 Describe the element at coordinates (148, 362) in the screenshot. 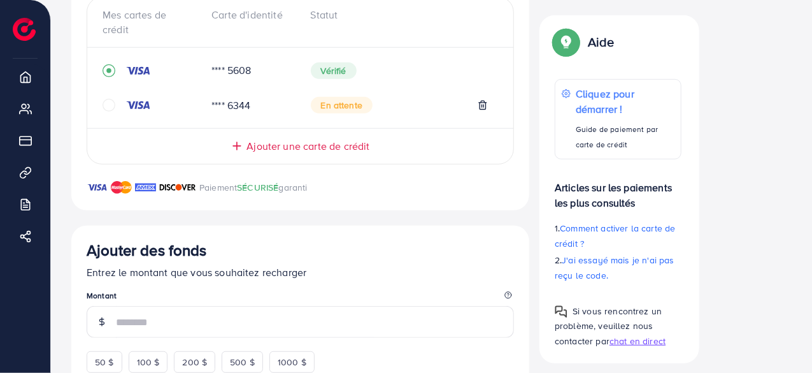

I see `font: 100 $` at that location.